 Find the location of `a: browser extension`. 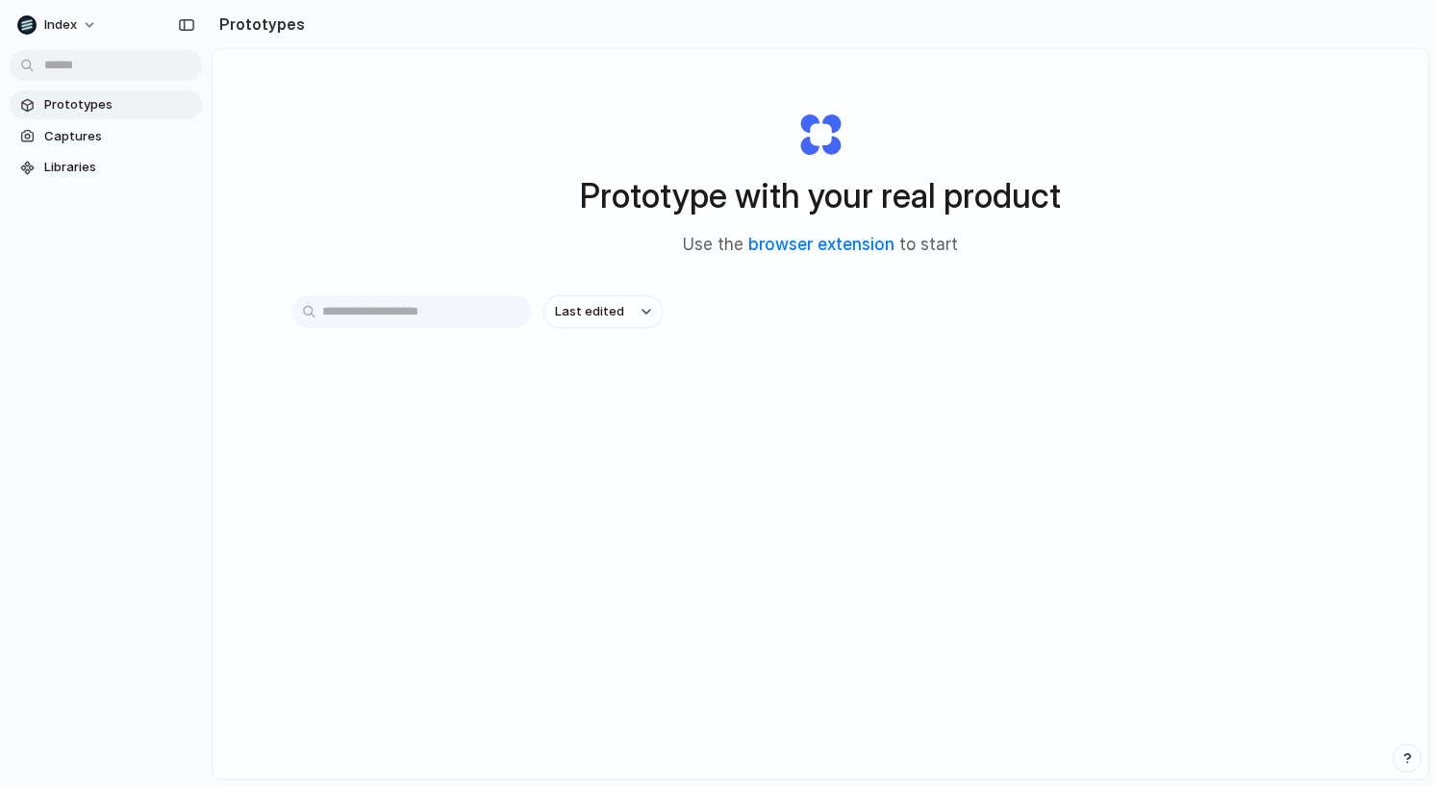

a: browser extension is located at coordinates (822, 244).